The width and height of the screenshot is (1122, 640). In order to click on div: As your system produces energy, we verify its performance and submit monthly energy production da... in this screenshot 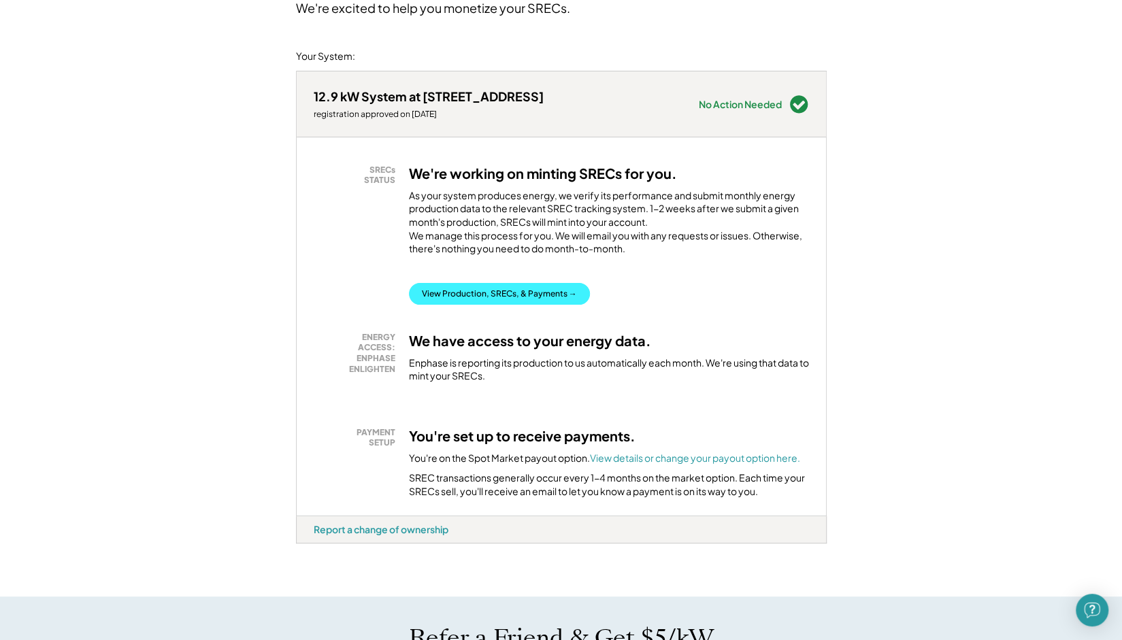, I will do `click(609, 226)`.